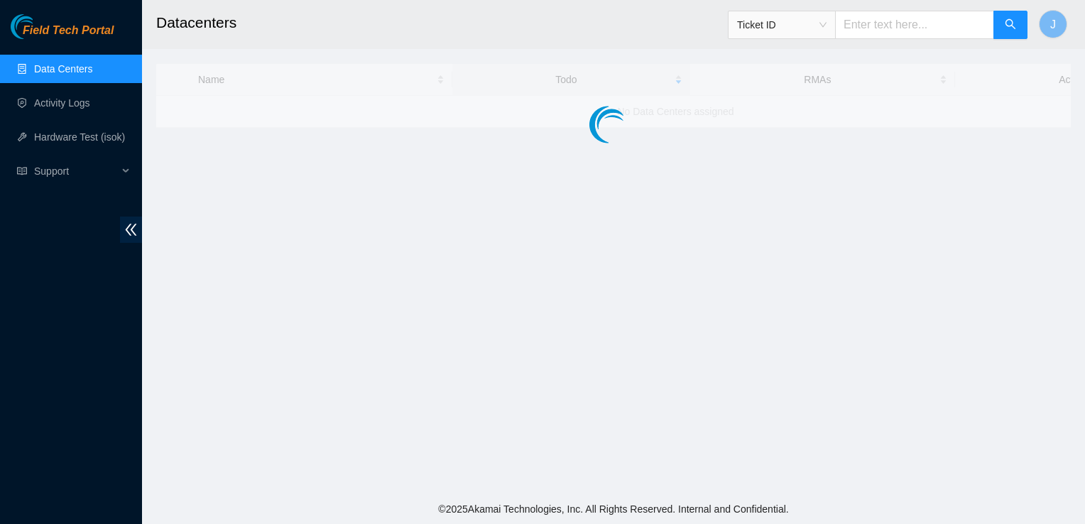 The height and width of the screenshot is (524, 1085). What do you see at coordinates (80, 137) in the screenshot?
I see `a: Hardware Test (isok)` at bounding box center [80, 137].